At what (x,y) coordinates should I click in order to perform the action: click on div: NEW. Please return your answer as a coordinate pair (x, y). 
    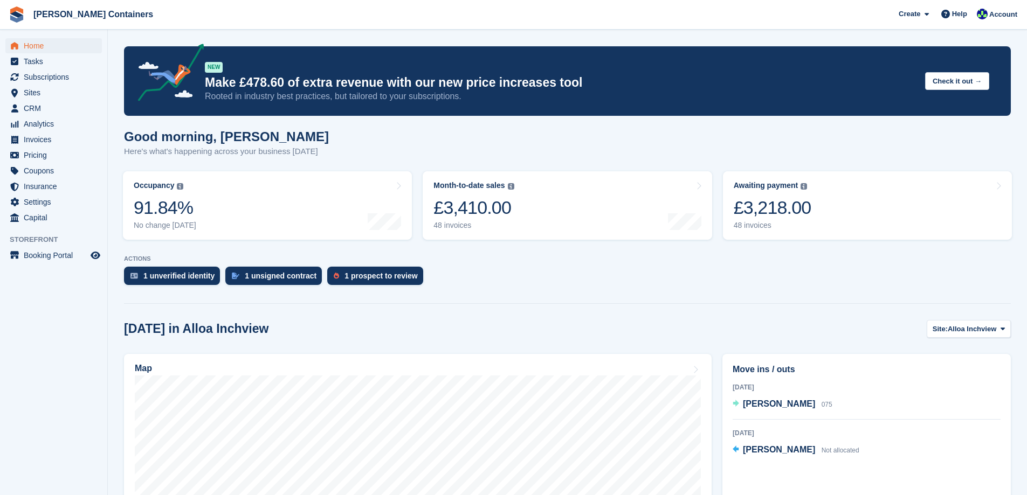
    Looking at the image, I should click on (213, 67).